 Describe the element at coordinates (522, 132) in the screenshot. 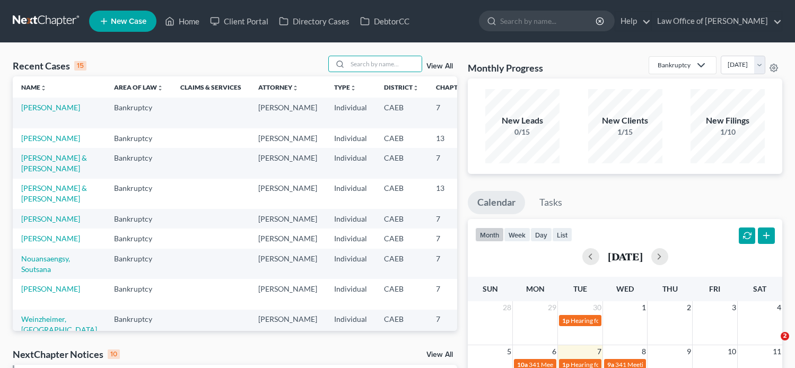

I see `div: 0/15` at that location.